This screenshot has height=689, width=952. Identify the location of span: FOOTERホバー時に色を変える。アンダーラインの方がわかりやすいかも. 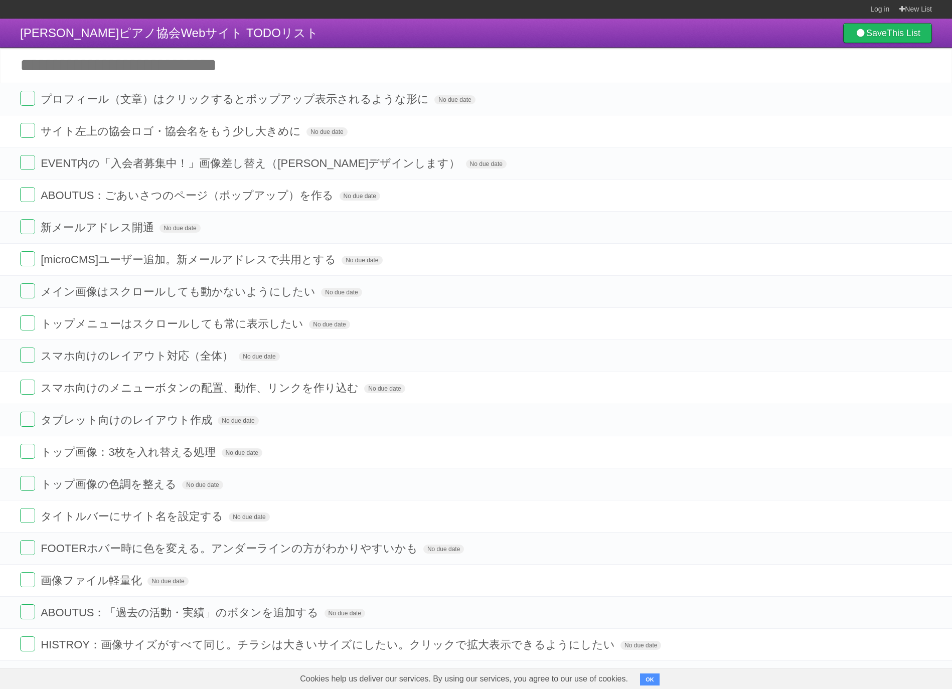
(230, 548).